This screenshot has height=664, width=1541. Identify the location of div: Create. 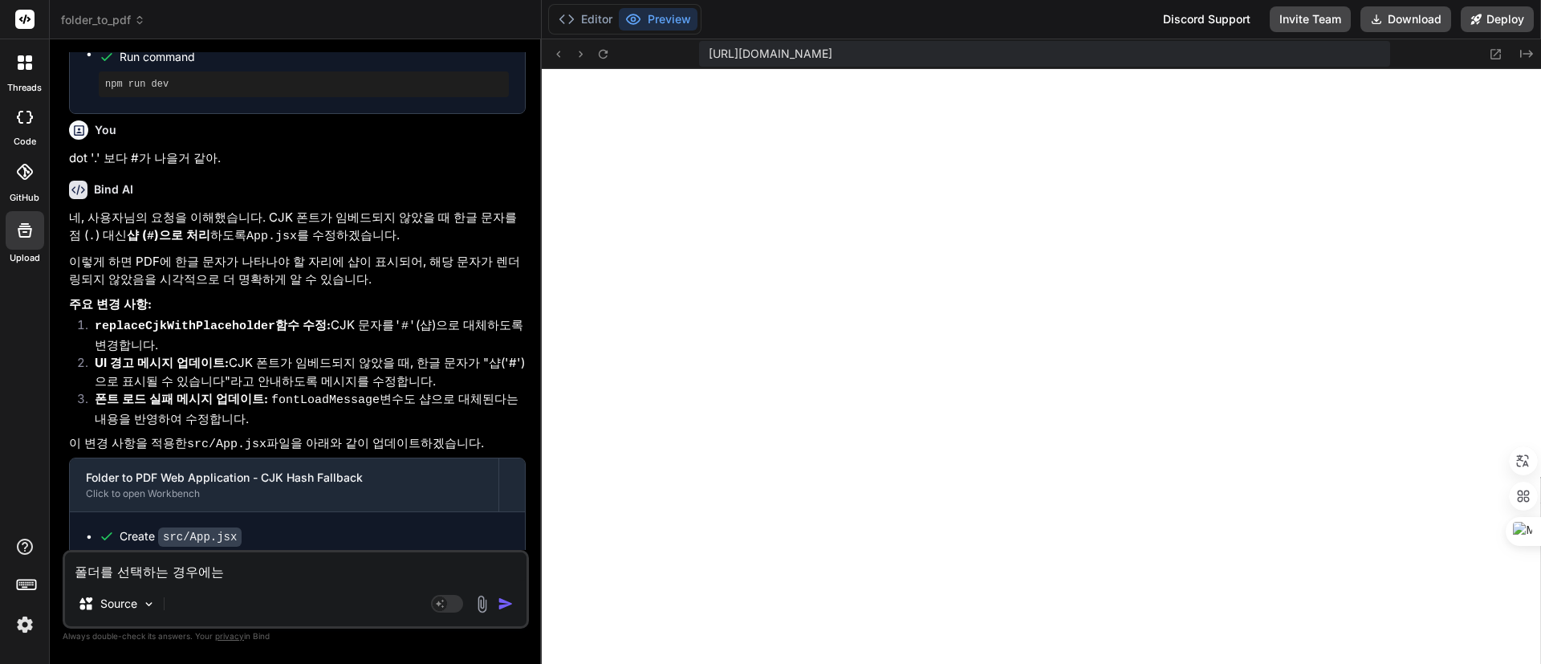
(181, 536).